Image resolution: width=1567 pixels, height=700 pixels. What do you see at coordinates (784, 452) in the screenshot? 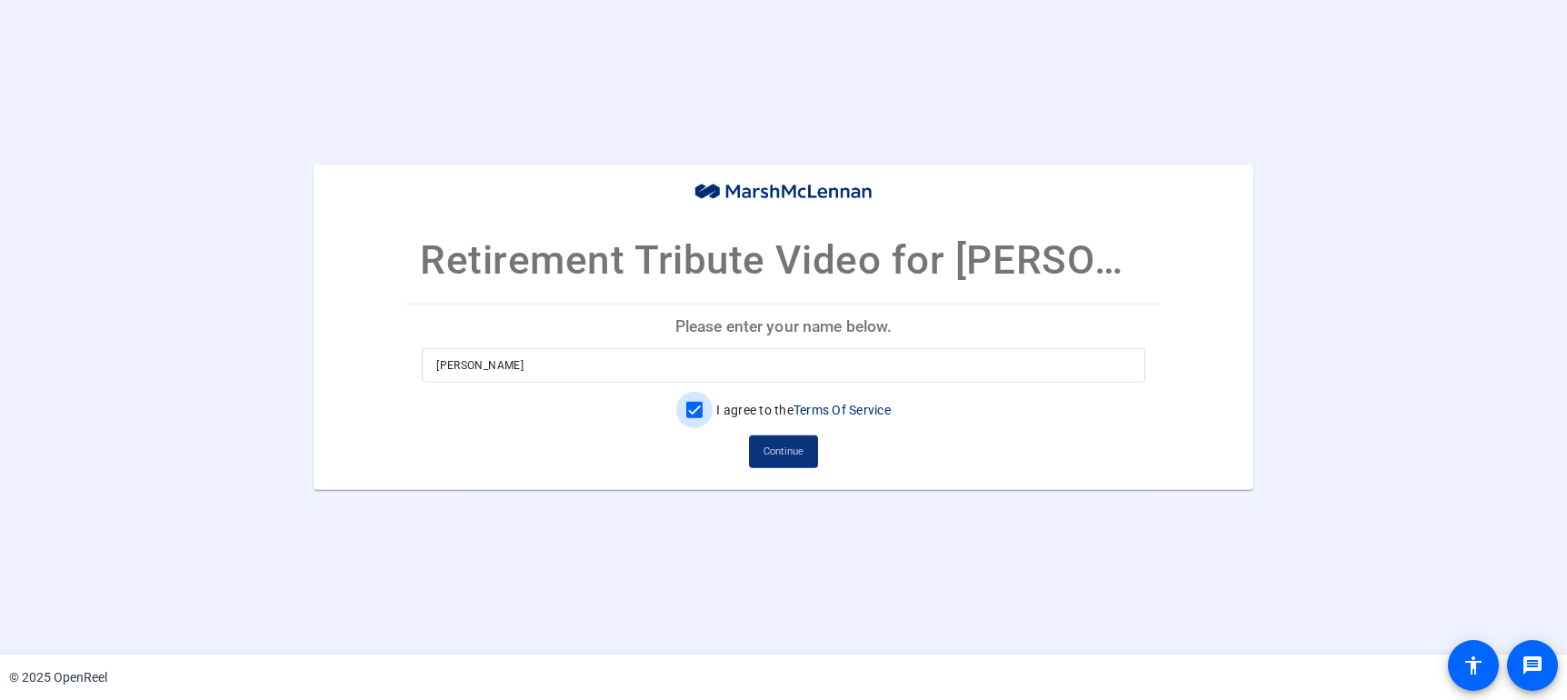
I see `button: Continue` at bounding box center [784, 452].